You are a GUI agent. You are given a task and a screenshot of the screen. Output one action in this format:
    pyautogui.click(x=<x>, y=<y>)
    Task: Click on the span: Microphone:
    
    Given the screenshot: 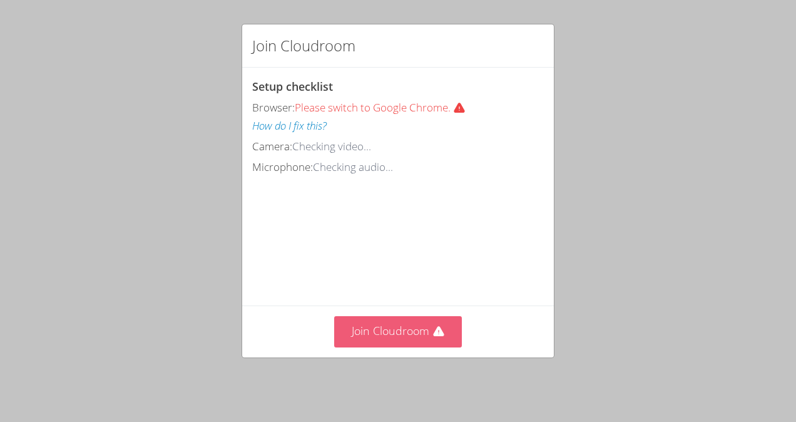 What is the action you would take?
    pyautogui.click(x=282, y=167)
    